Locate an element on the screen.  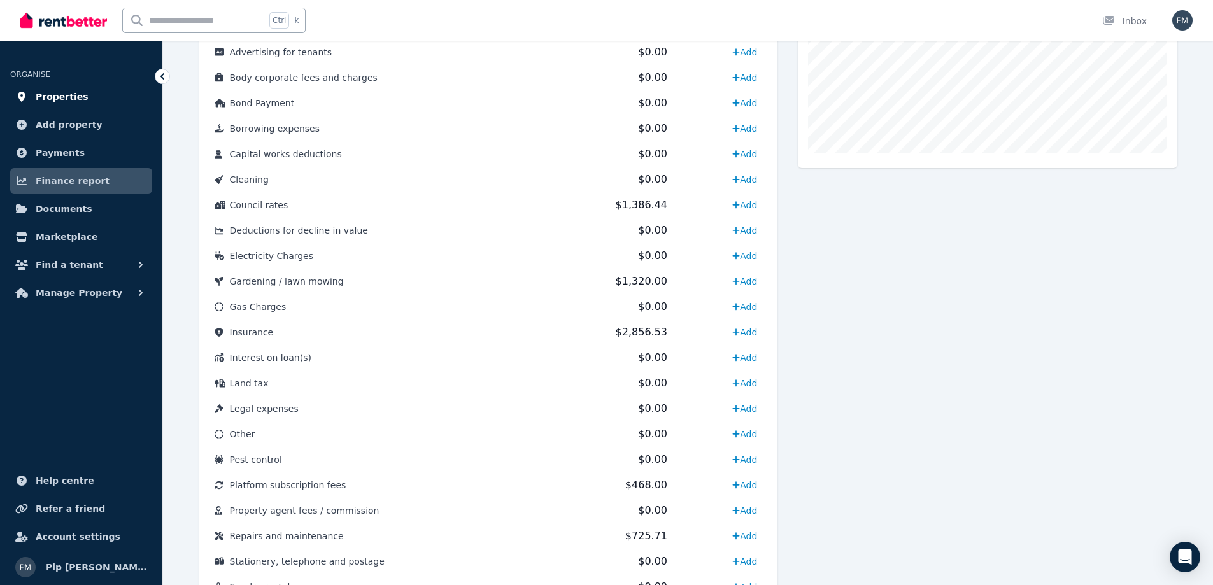
span: Cleaning is located at coordinates (249, 180).